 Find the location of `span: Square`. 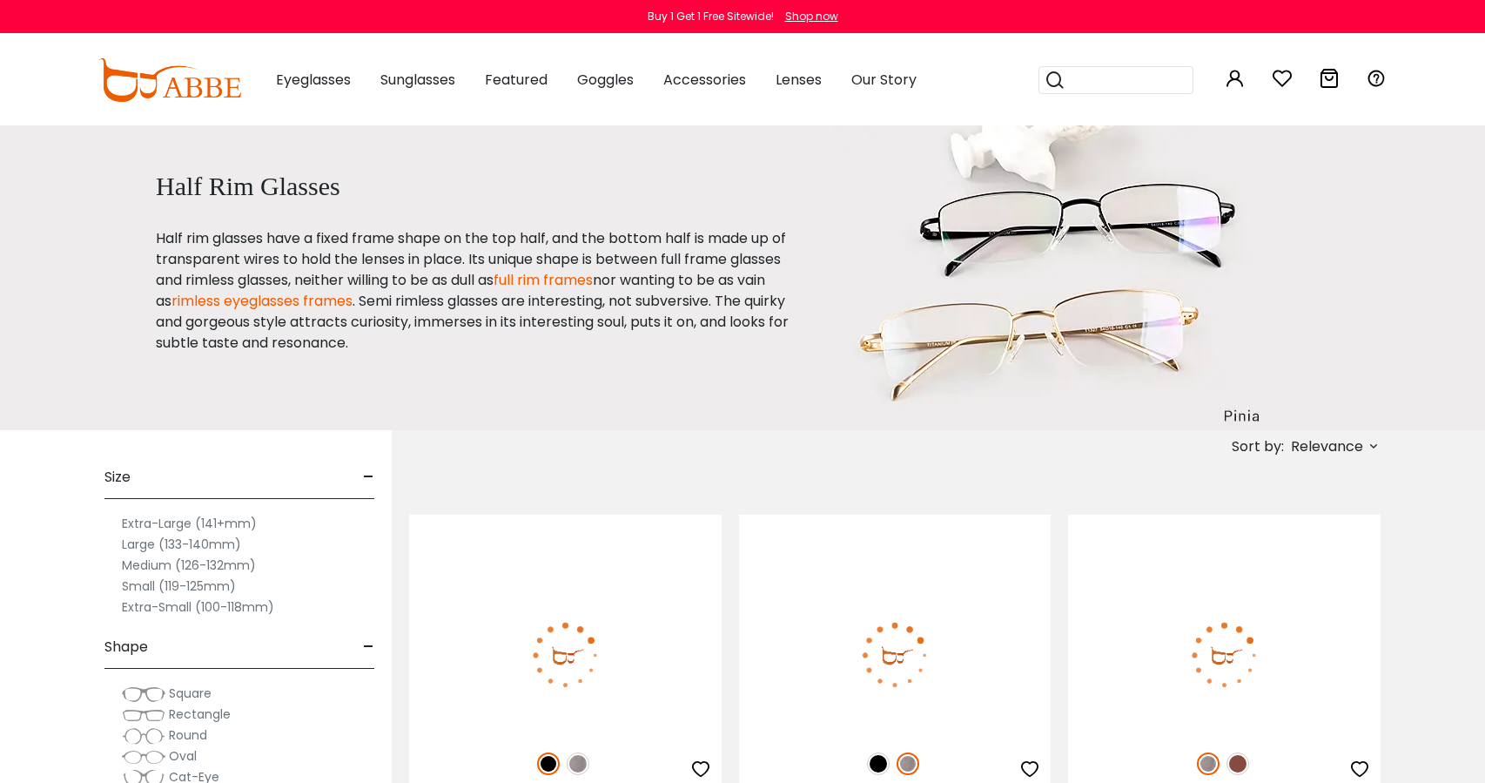

span: Square is located at coordinates (190, 693).